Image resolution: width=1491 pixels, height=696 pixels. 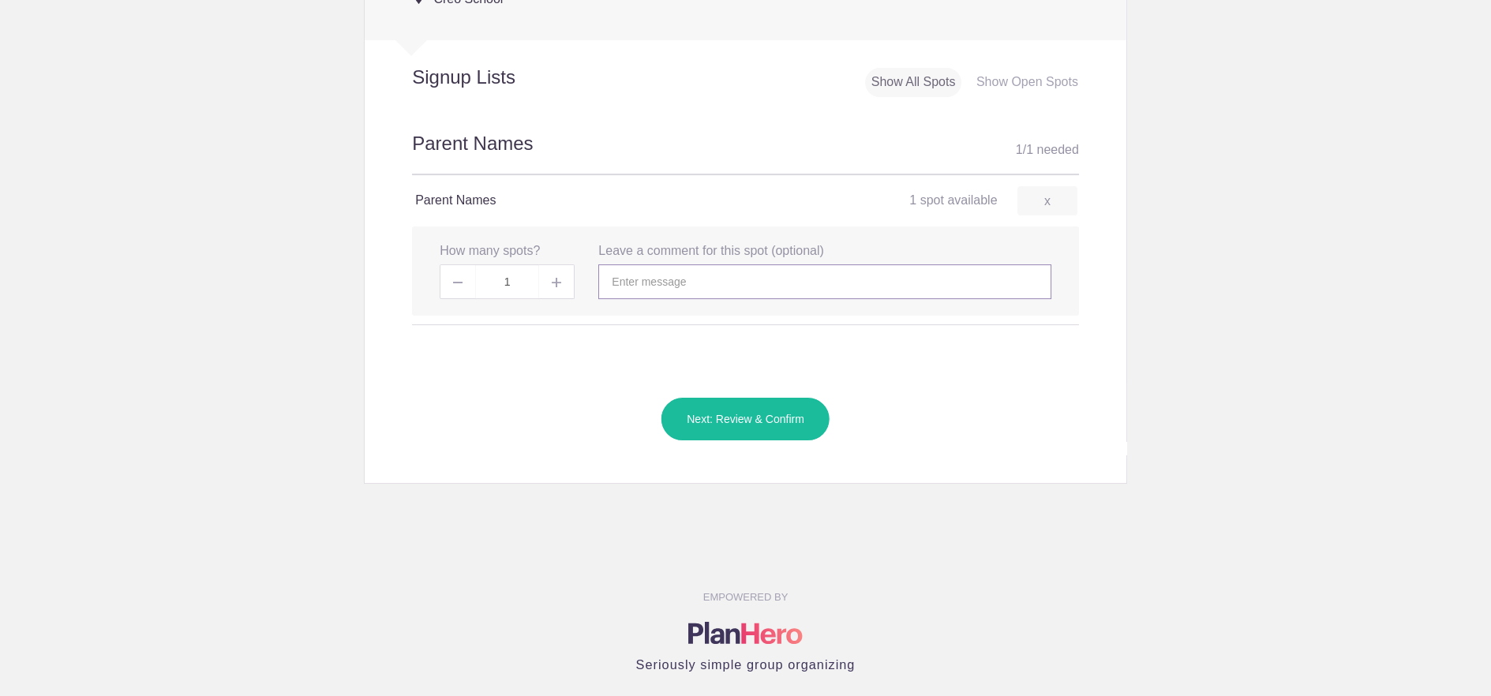 What do you see at coordinates (492, 77) in the screenshot?
I see `h2: Signup Lists` at bounding box center [492, 77].